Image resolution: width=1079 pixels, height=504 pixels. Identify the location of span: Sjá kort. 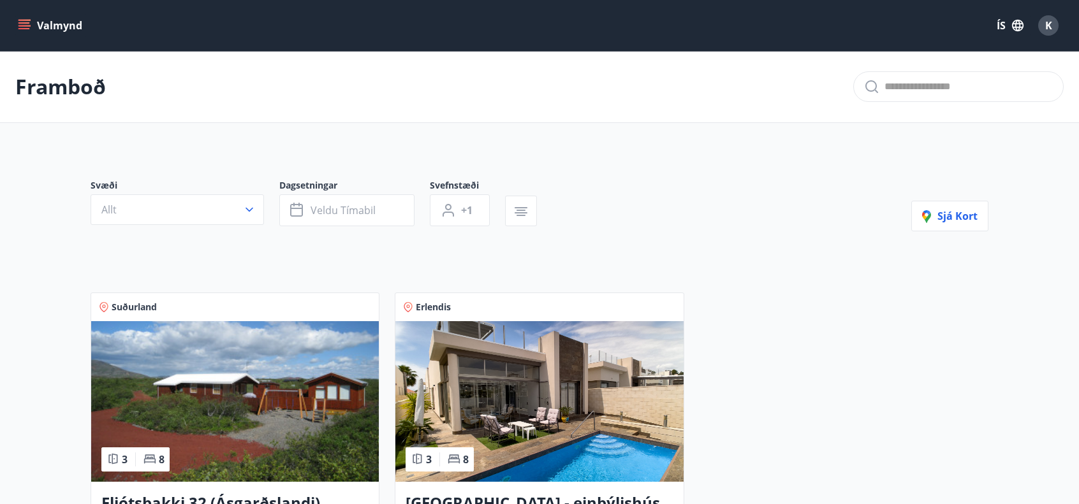
(950, 216).